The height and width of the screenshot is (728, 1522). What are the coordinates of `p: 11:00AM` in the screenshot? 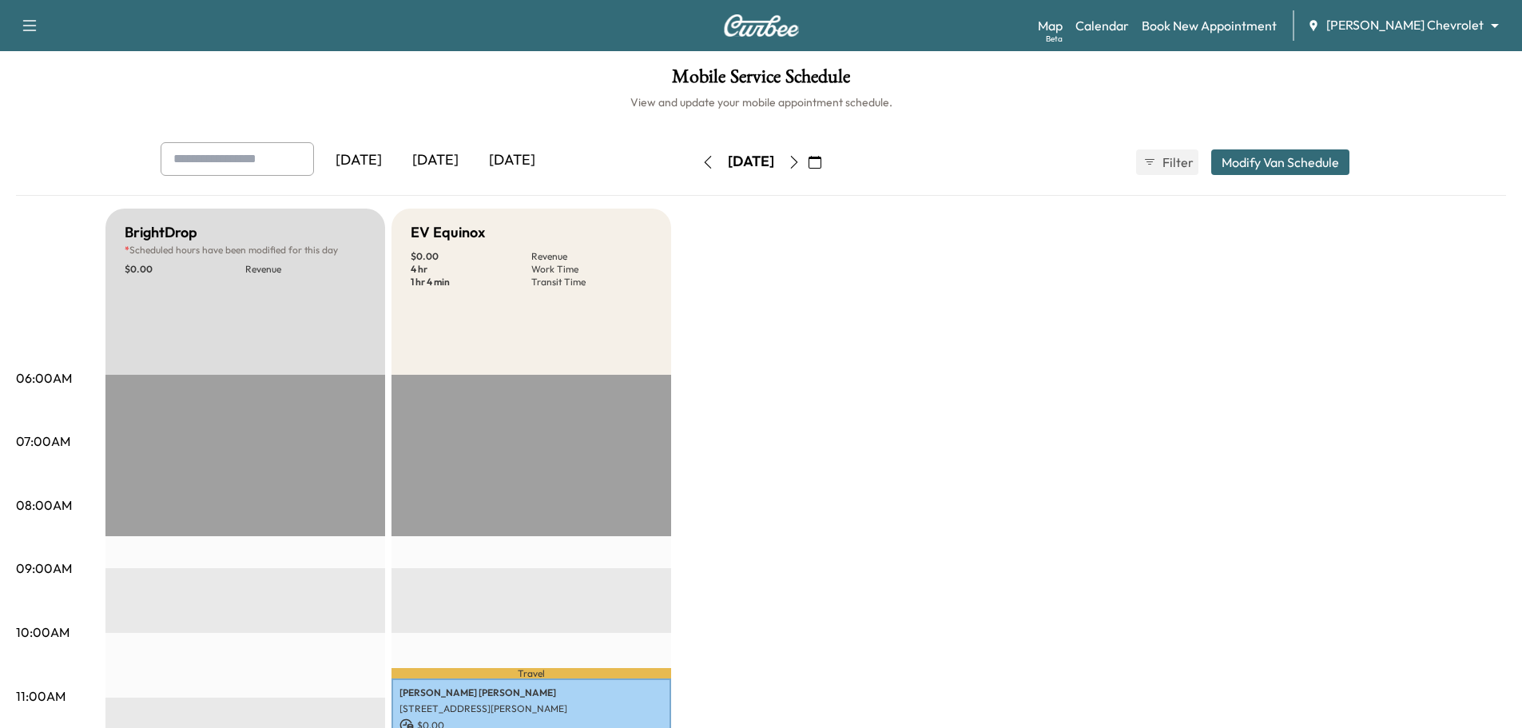 It's located at (41, 696).